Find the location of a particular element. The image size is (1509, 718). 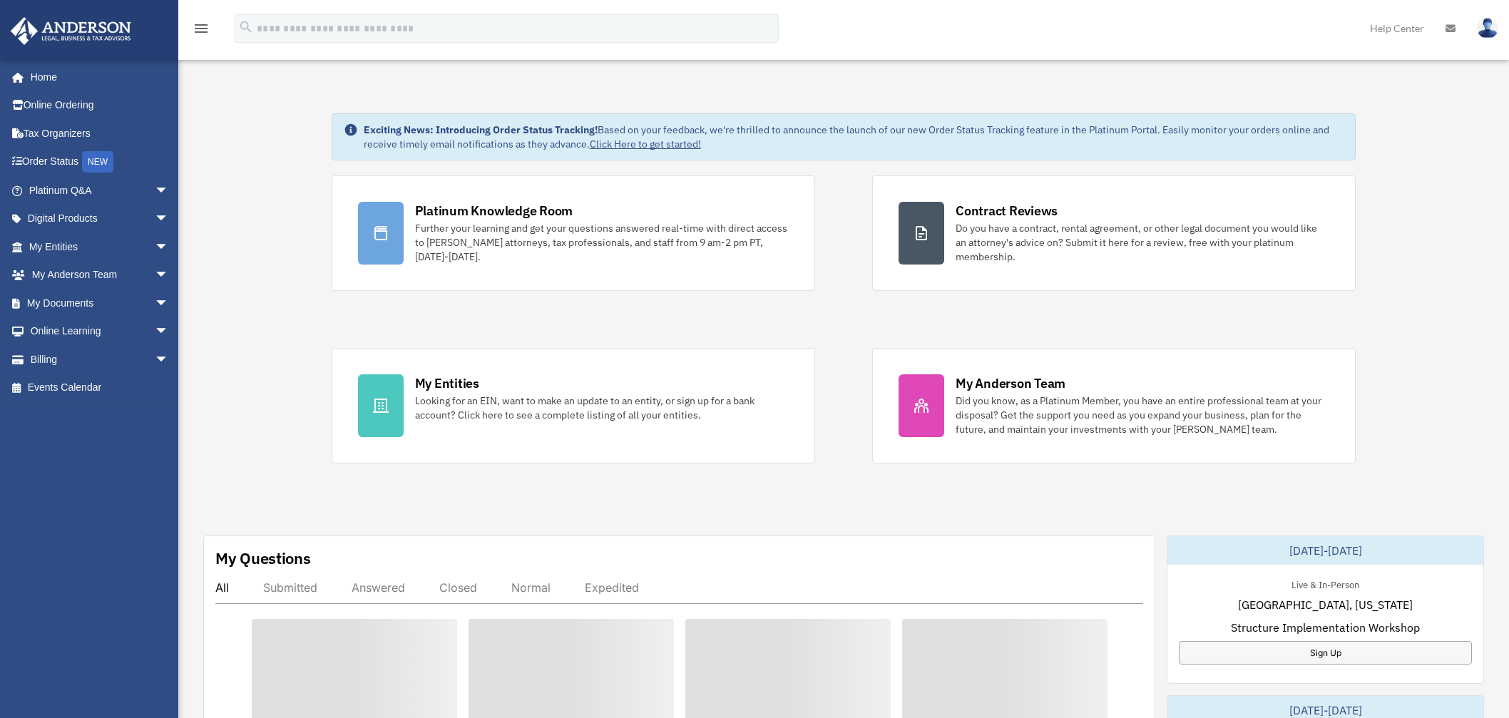

div: My Anderson Team is located at coordinates (1010, 383).